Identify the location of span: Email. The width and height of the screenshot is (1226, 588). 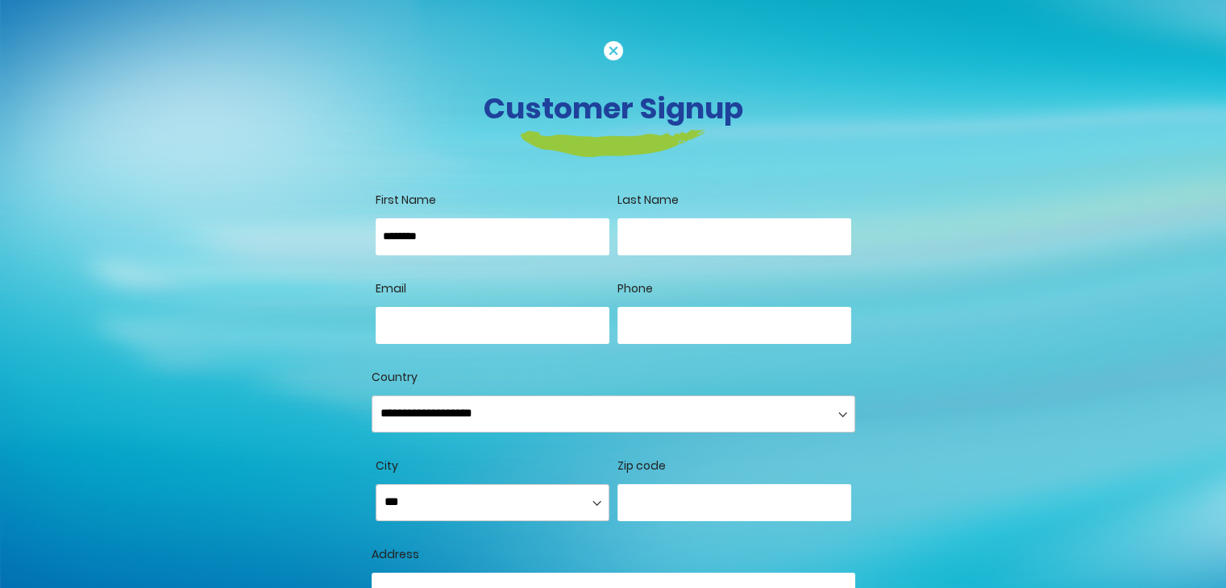
(391, 288).